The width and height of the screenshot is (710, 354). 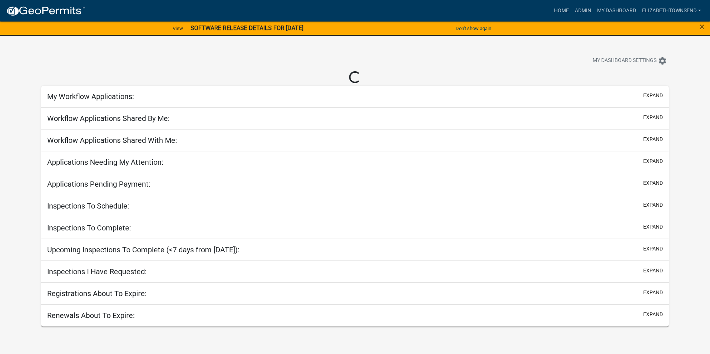 I want to click on button: Close, so click(x=702, y=27).